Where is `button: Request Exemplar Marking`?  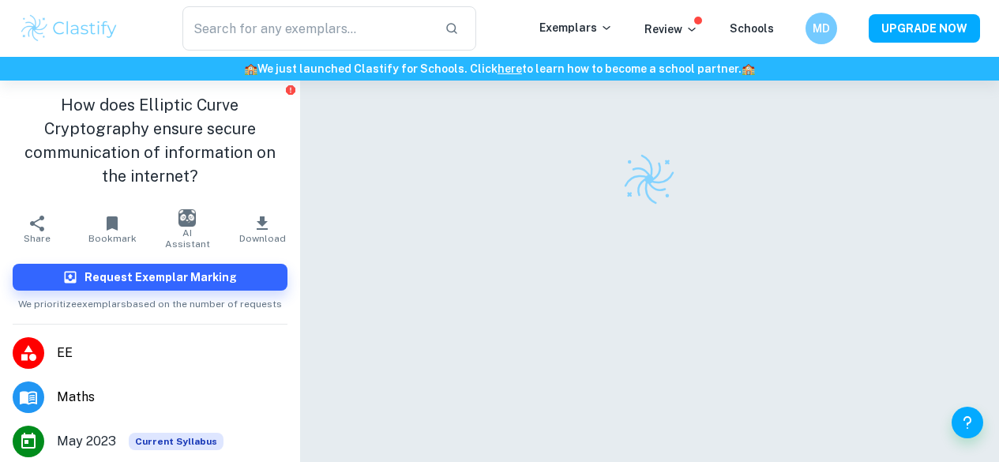 button: Request Exemplar Marking is located at coordinates (150, 277).